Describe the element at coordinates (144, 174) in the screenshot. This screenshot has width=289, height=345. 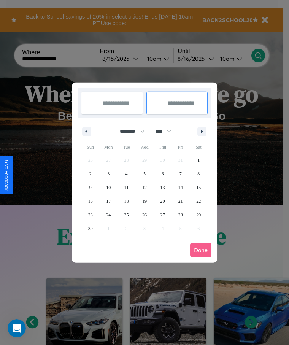
I see `span: 5` at that location.